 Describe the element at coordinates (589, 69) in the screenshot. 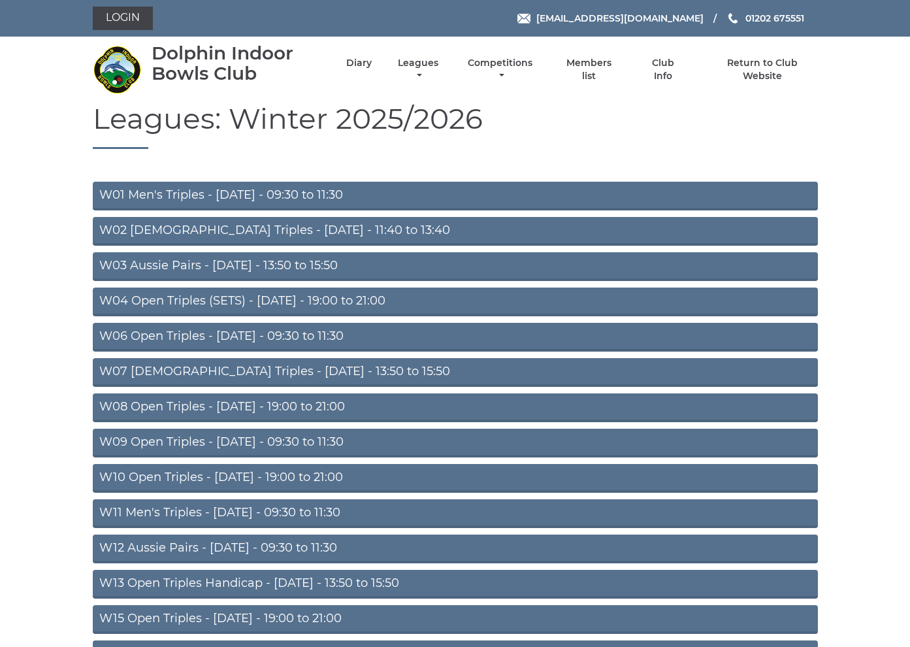

I see `a: Members list` at that location.